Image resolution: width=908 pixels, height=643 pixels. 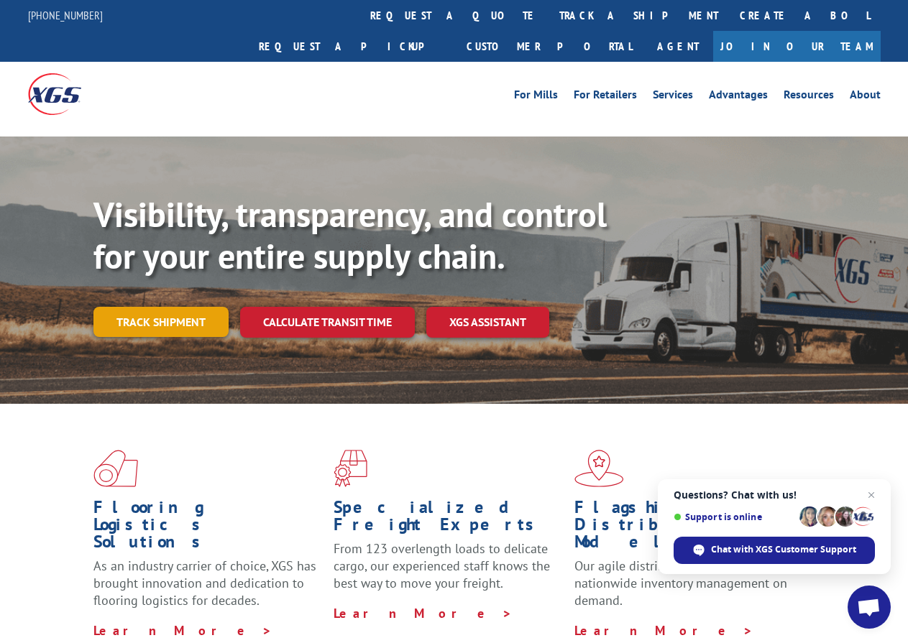 What do you see at coordinates (809, 97) in the screenshot?
I see `a: Resources` at bounding box center [809, 97].